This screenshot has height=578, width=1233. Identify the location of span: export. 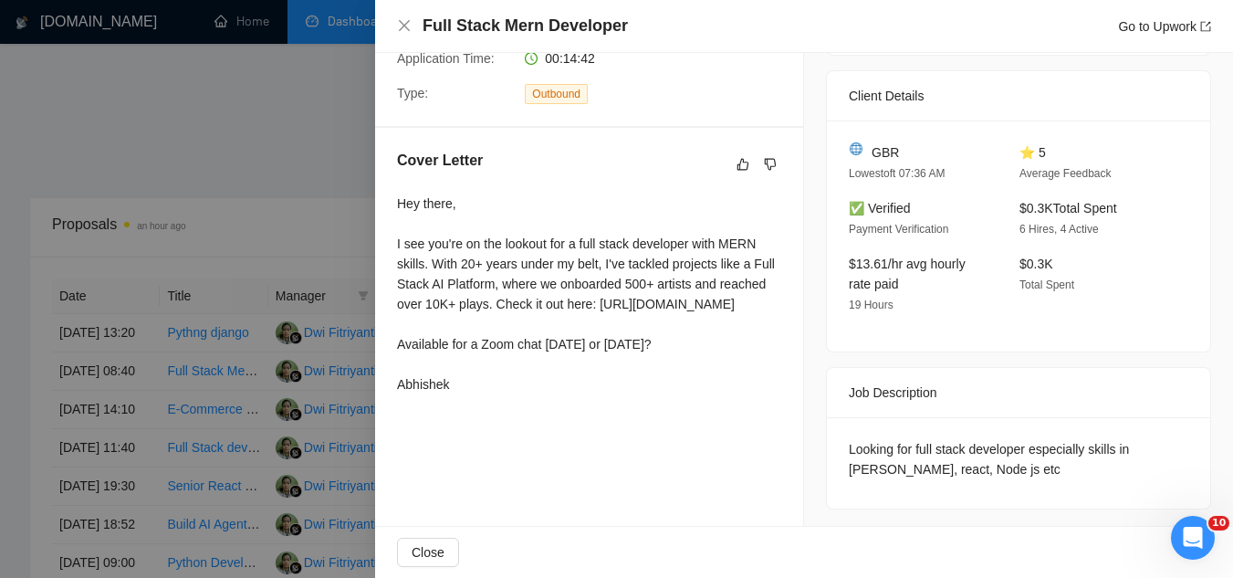
(1205, 26).